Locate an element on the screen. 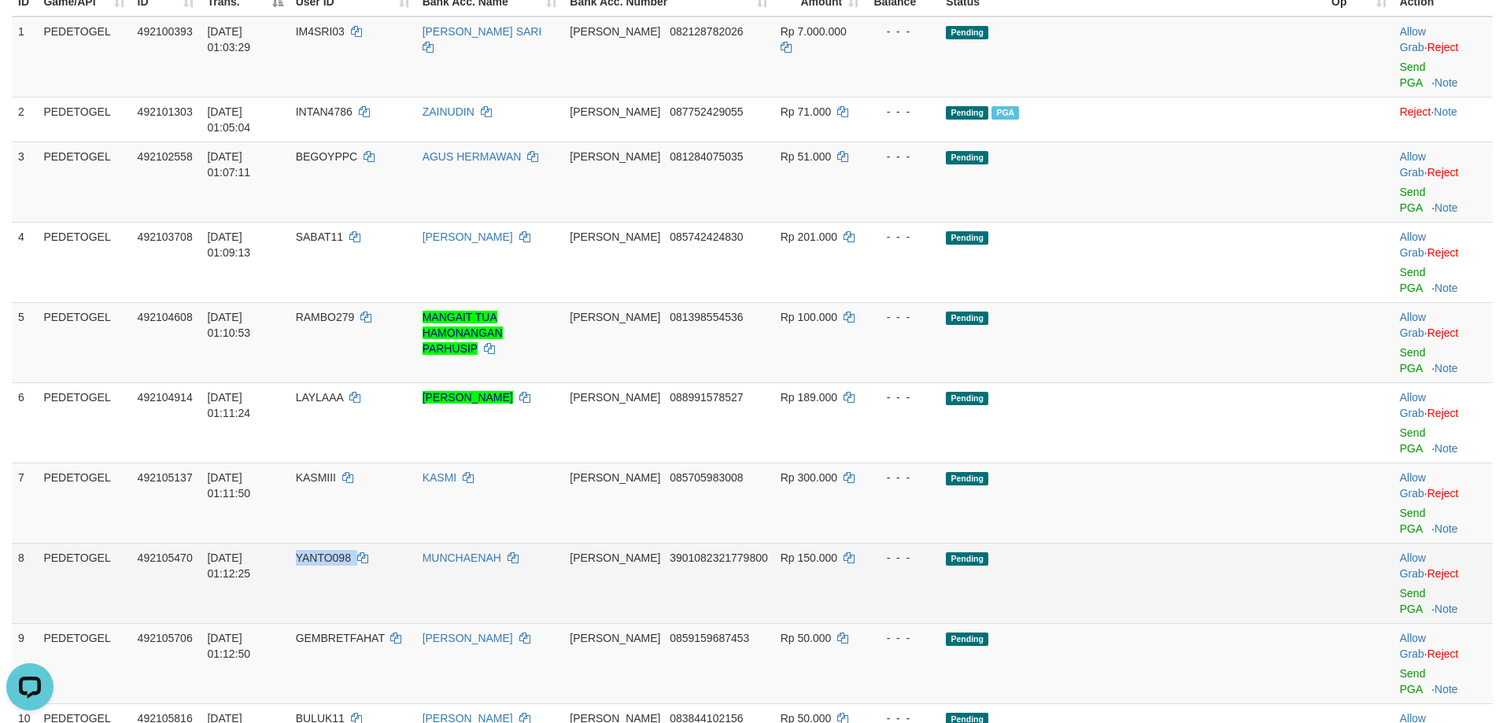 This screenshot has height=723, width=1499. td: 1 is located at coordinates (24, 57).